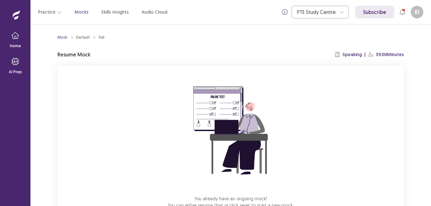  What do you see at coordinates (285, 12) in the screenshot?
I see `button: info` at bounding box center [285, 12].